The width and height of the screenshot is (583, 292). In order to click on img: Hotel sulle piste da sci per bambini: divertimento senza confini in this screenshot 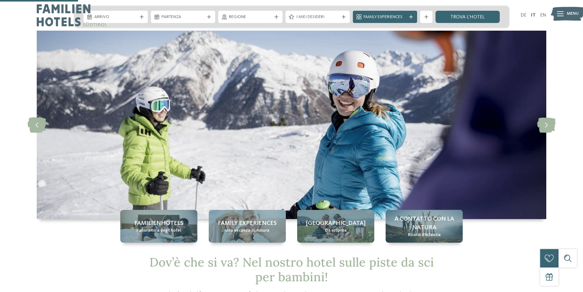, I will do `click(292, 125)`.